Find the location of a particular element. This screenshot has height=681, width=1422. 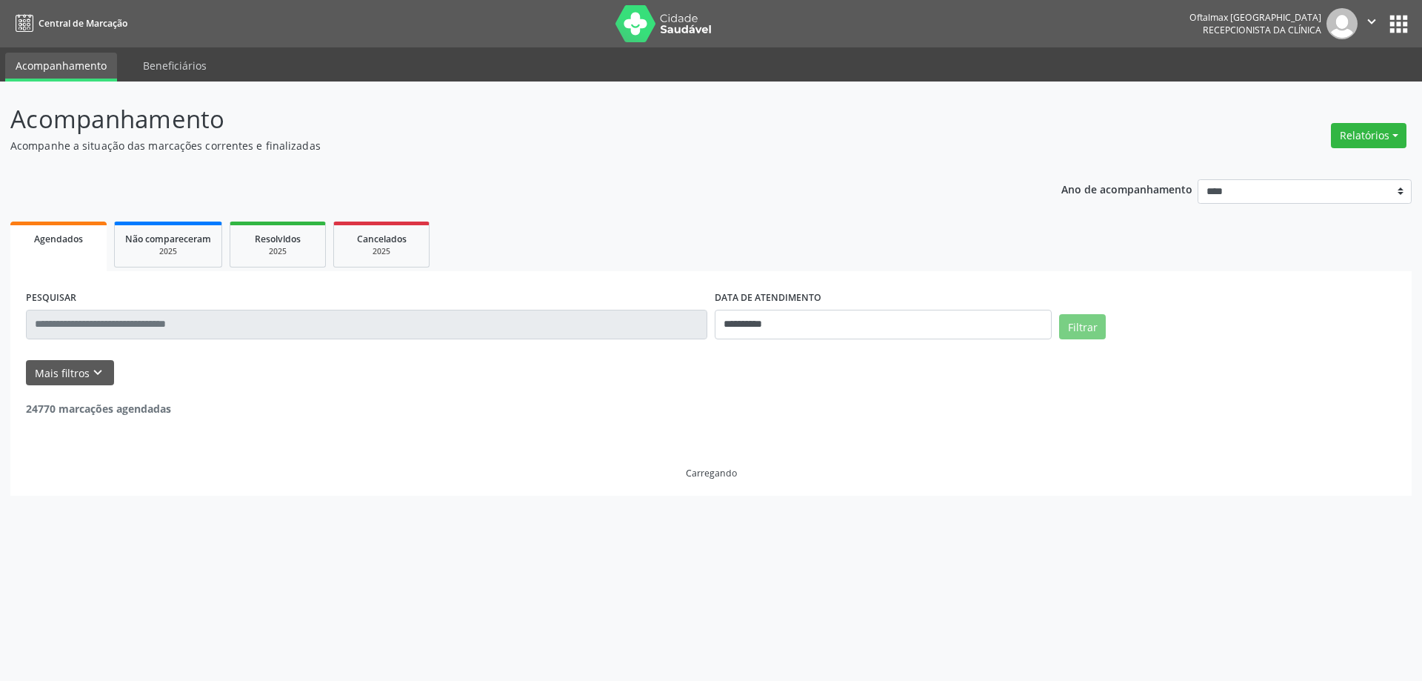

strong: 24770 marcações agendadas is located at coordinates (99, 408).